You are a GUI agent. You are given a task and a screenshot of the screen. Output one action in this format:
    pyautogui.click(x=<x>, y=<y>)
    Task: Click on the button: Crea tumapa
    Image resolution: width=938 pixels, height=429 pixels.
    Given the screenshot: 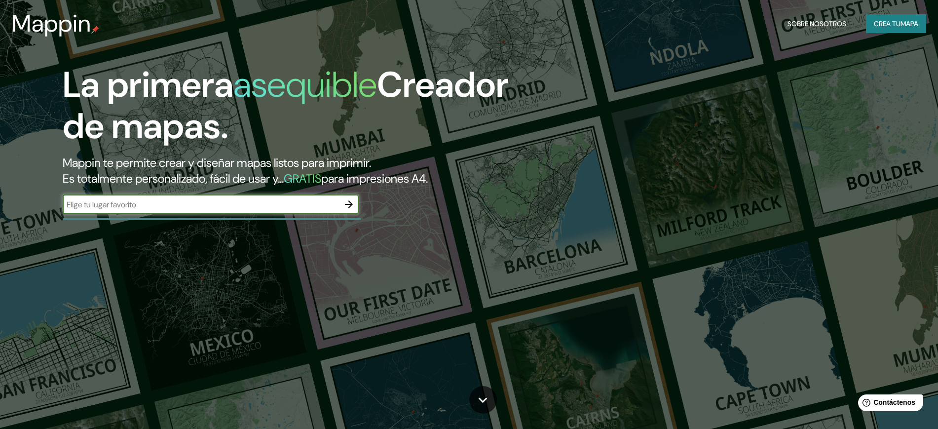 What is the action you would take?
    pyautogui.click(x=896, y=24)
    